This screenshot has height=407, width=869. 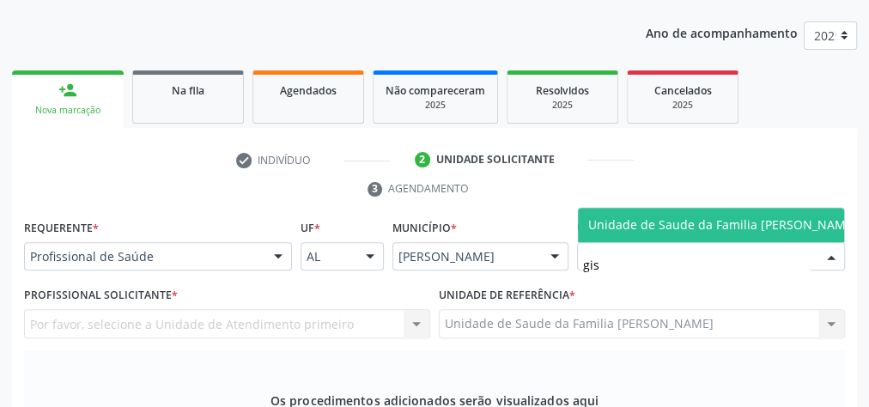 What do you see at coordinates (422, 160) in the screenshot?
I see `div: 2` at bounding box center [422, 160].